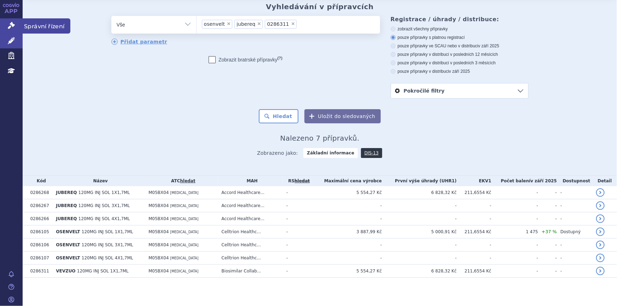  What do you see at coordinates (215, 24) in the screenshot?
I see `span: osenvelt` at bounding box center [215, 24].